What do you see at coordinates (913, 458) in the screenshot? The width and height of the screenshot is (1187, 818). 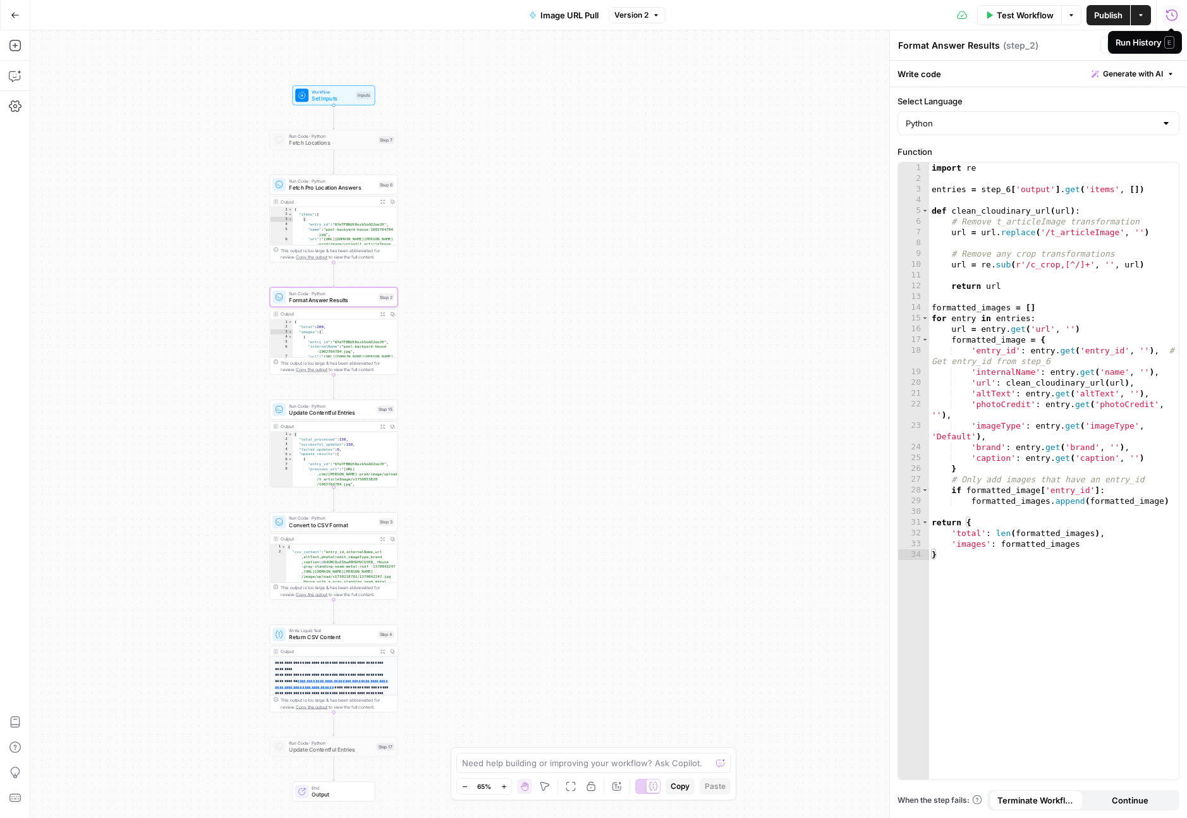 I see `div: 25` at bounding box center [913, 458].